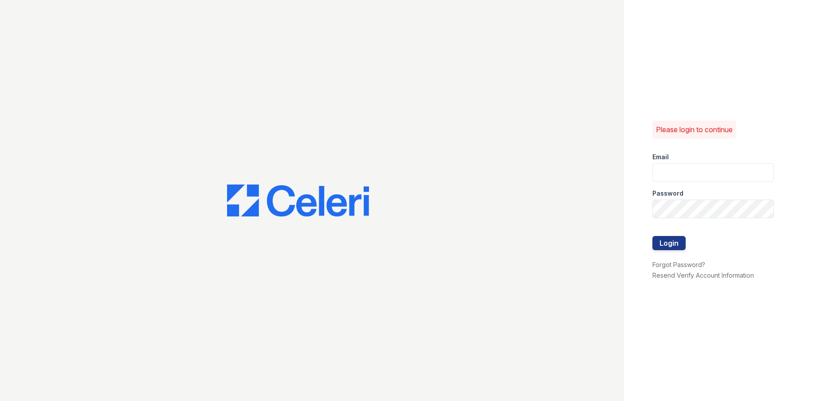 The width and height of the screenshot is (832, 401). What do you see at coordinates (660, 157) in the screenshot?
I see `label: Email` at bounding box center [660, 157].